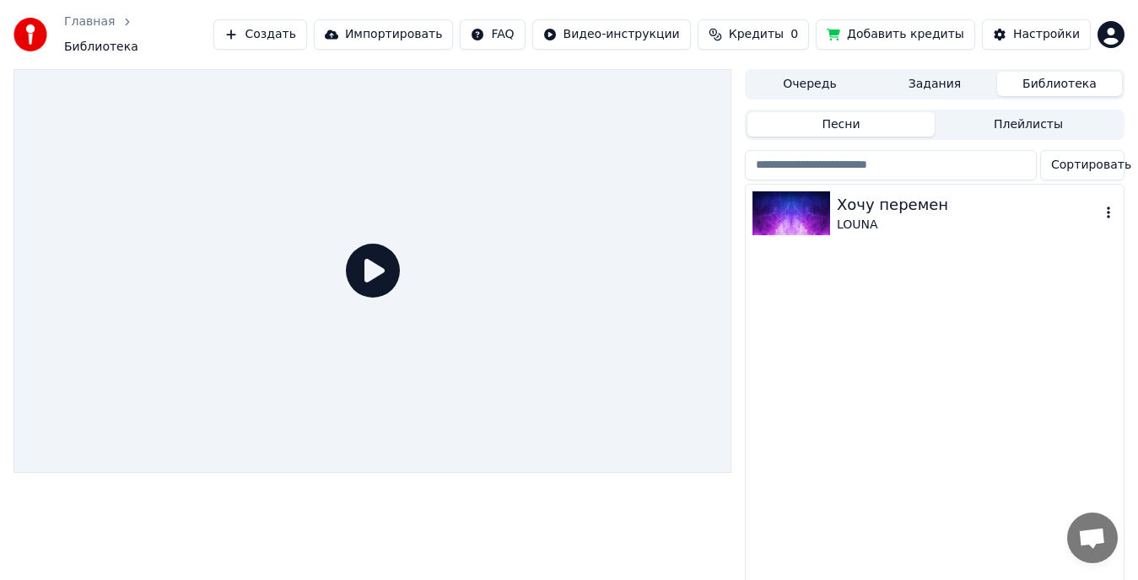 Image resolution: width=1138 pixels, height=580 pixels. I want to click on button: Очередь, so click(810, 83).